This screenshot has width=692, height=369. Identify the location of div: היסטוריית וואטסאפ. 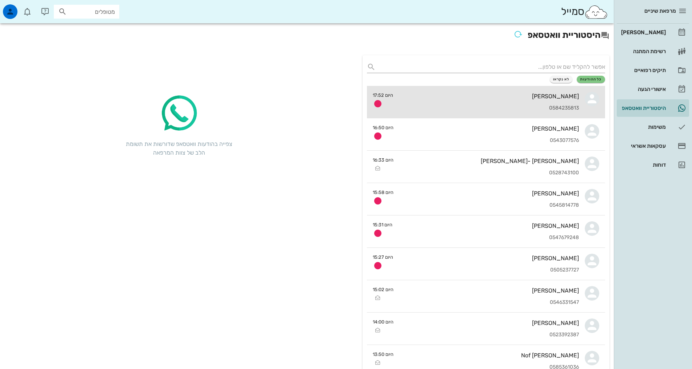
(642, 108).